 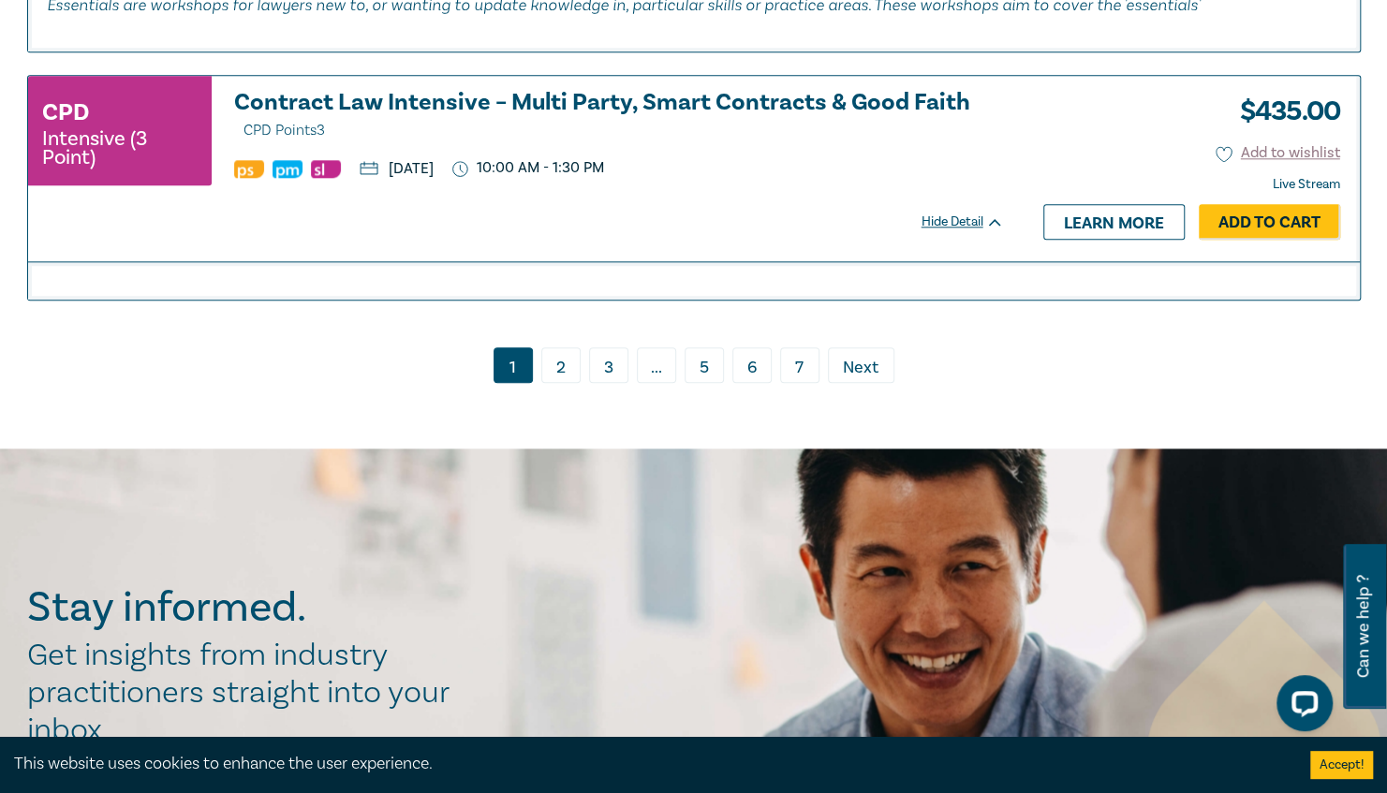 I want to click on span: CPD Points 3, so click(x=284, y=130).